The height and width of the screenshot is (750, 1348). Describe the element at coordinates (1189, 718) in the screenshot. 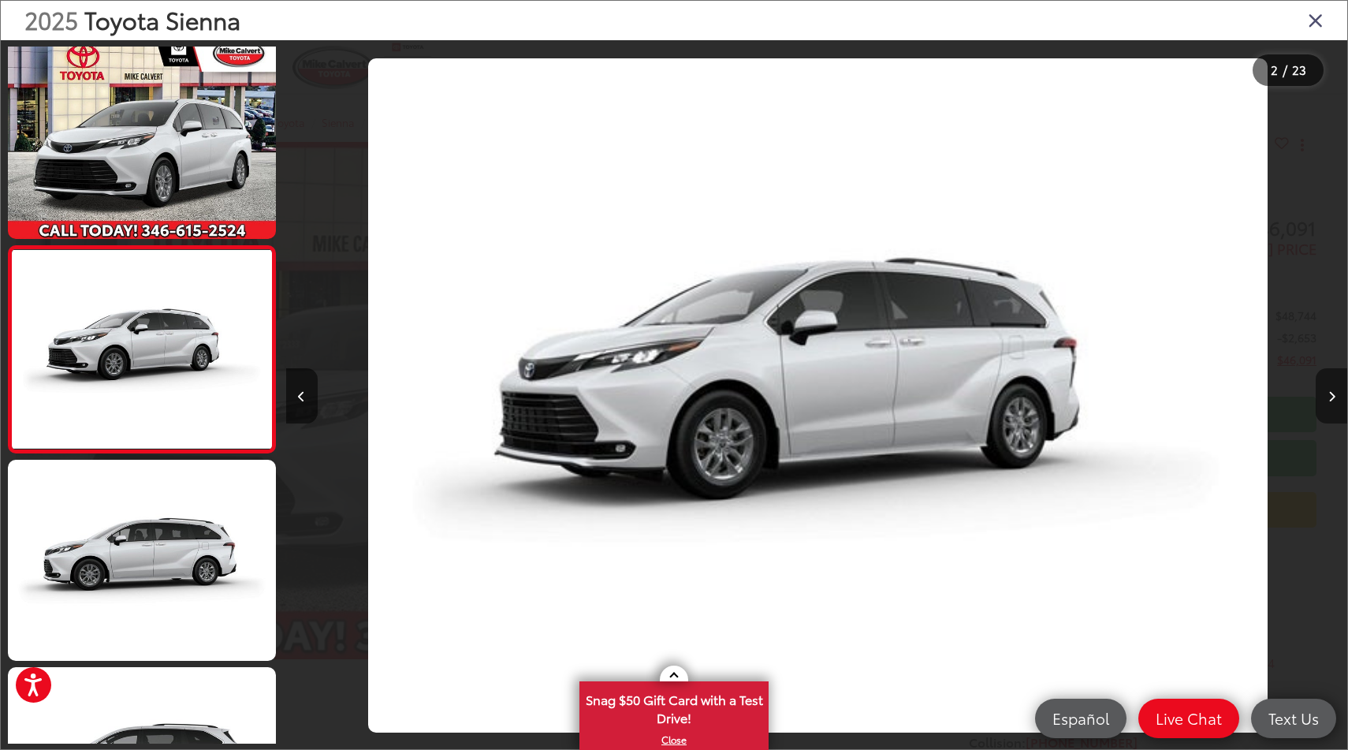

I see `a: Live Chat` at that location.